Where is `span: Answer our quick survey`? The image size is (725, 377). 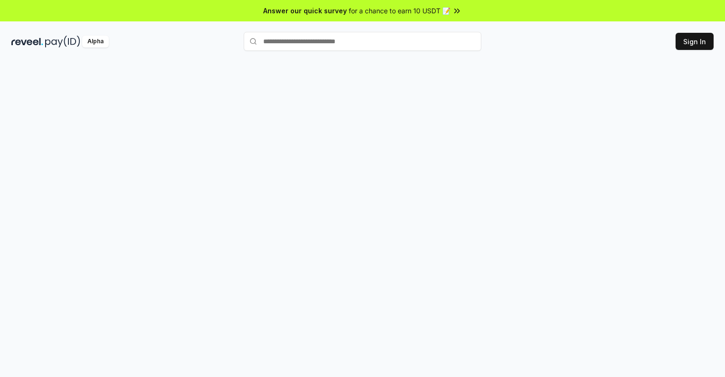 span: Answer our quick survey is located at coordinates (305, 10).